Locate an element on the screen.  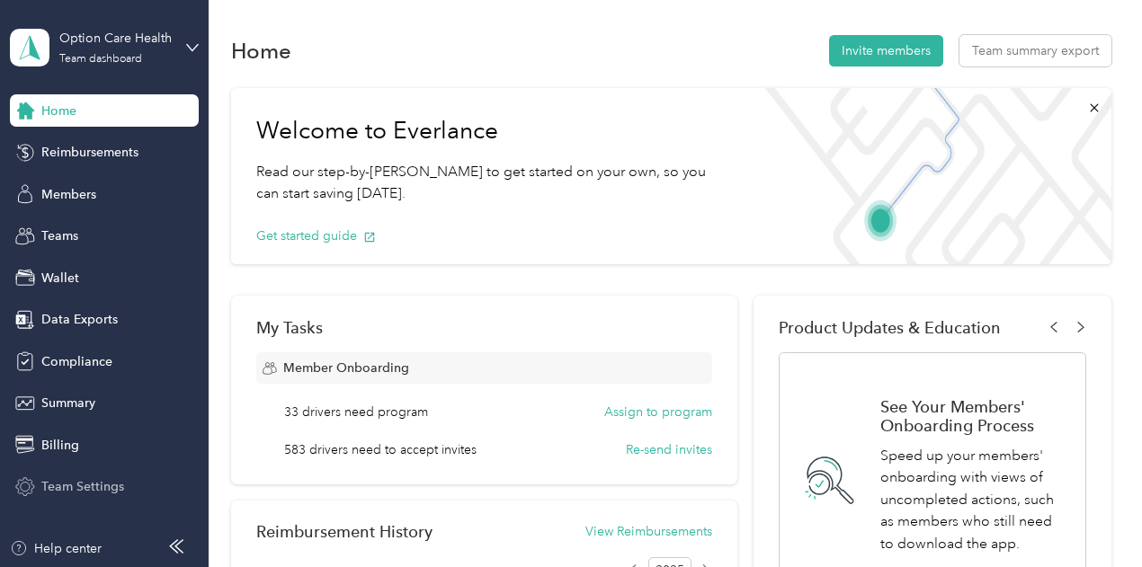
button: Help center is located at coordinates (56, 548).